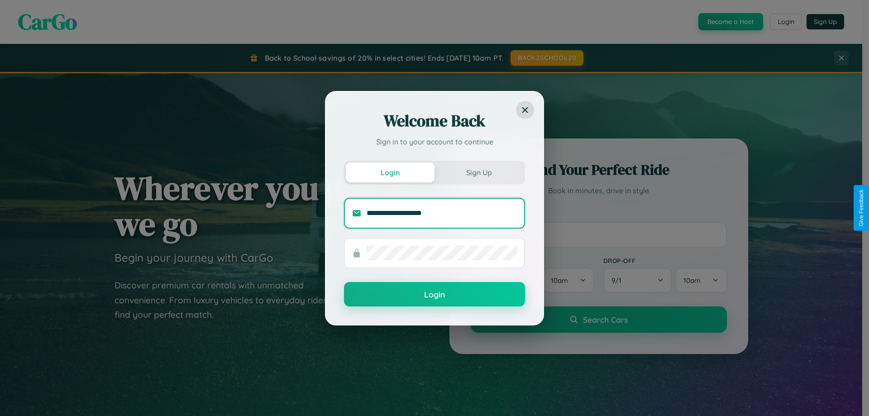  I want to click on h2: Welcome Back, so click(435, 121).